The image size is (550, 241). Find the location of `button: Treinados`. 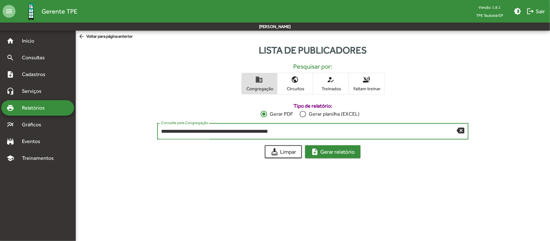

button: Treinados is located at coordinates (331, 83).